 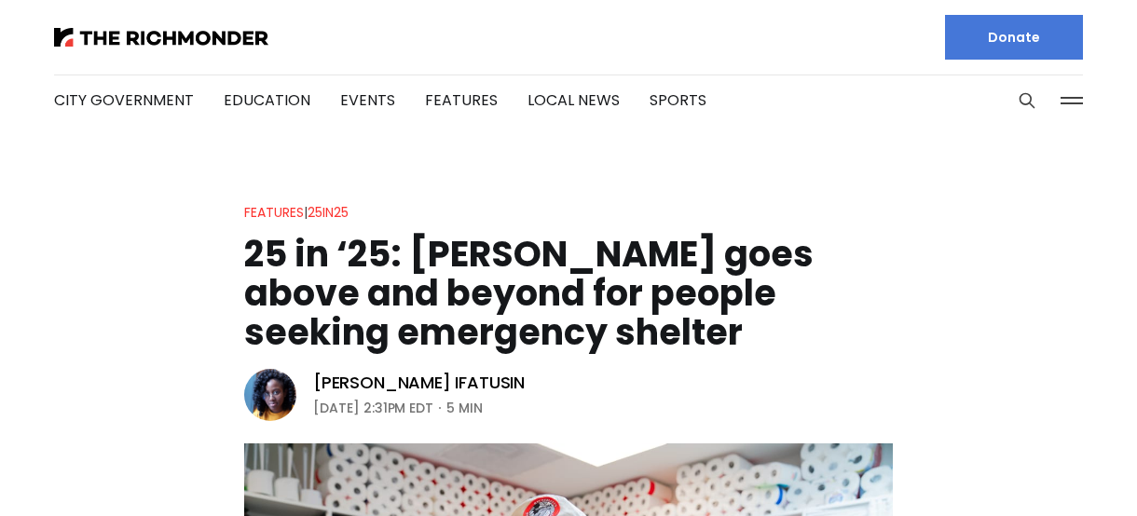 I want to click on a: Education, so click(x=267, y=100).